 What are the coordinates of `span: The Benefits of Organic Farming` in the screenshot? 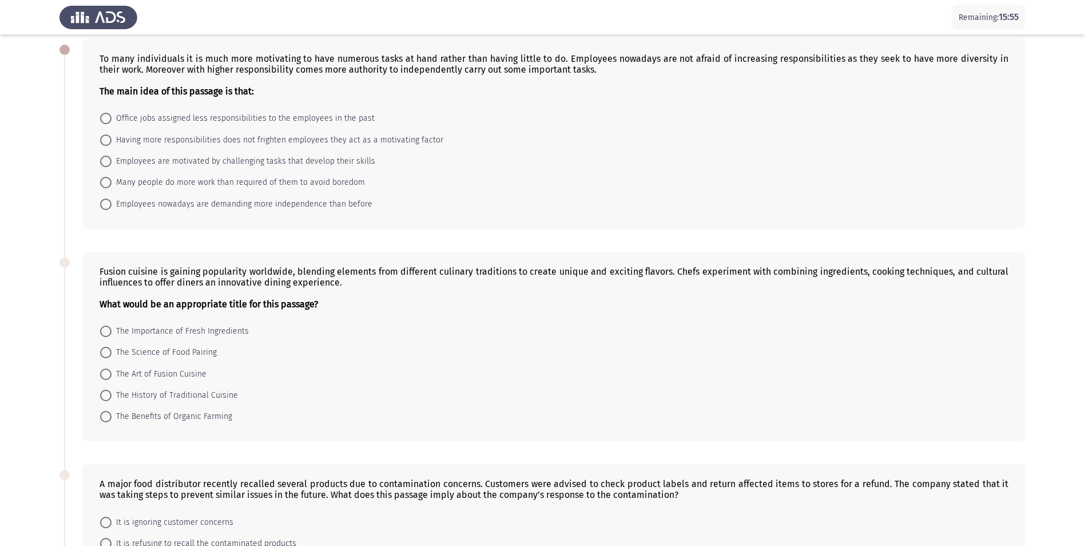 It's located at (172, 417).